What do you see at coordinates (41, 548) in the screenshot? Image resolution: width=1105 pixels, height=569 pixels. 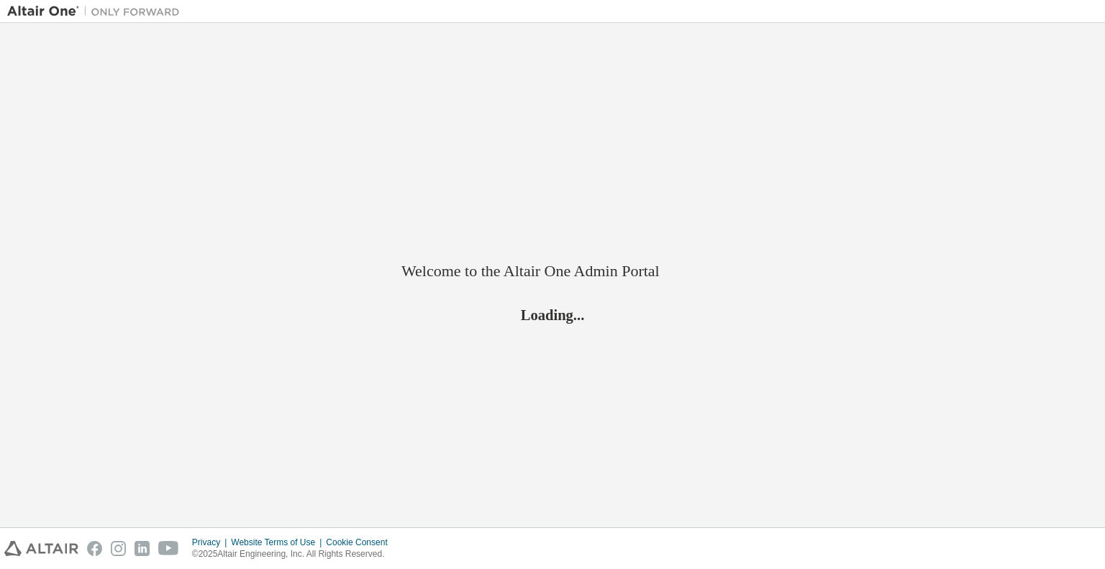 I see `img: altair_logo.svg` at bounding box center [41, 548].